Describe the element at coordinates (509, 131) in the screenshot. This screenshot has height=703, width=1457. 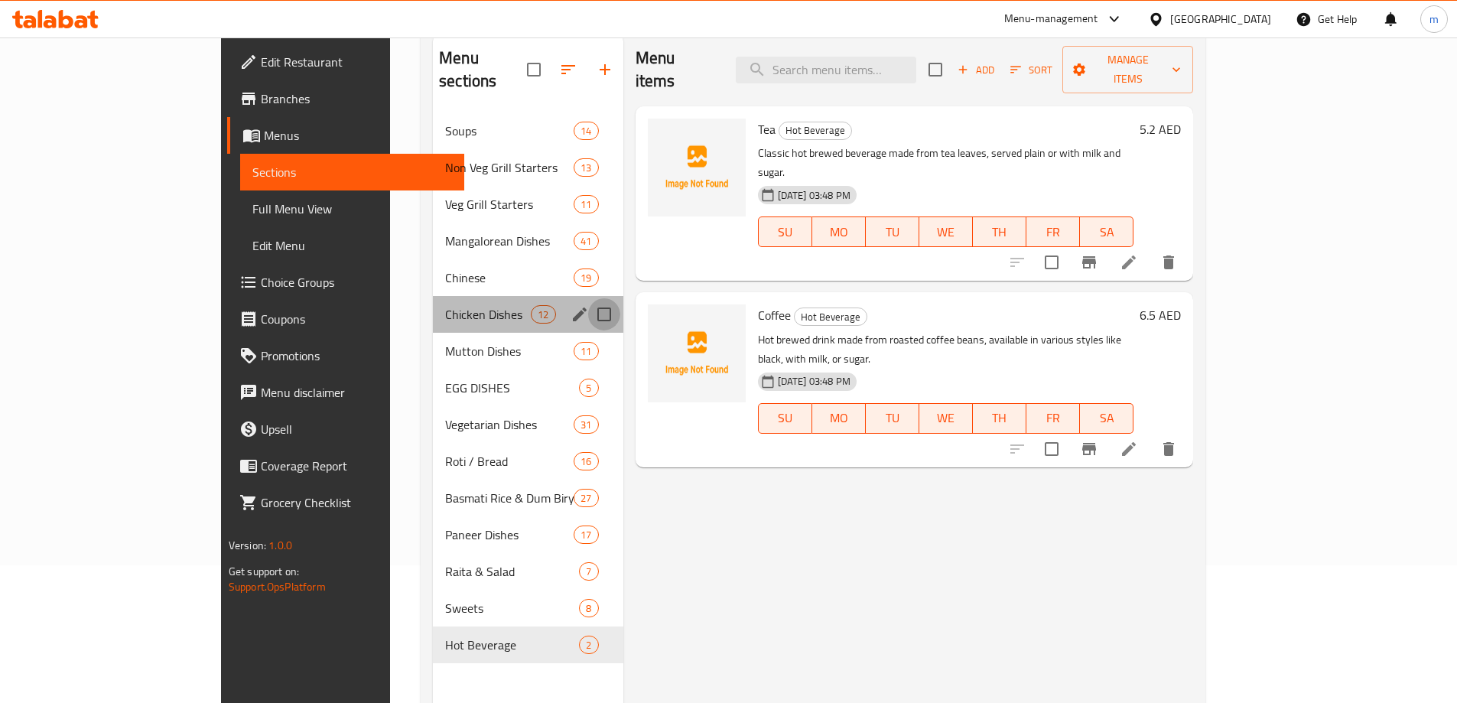
I see `span: Soups` at that location.